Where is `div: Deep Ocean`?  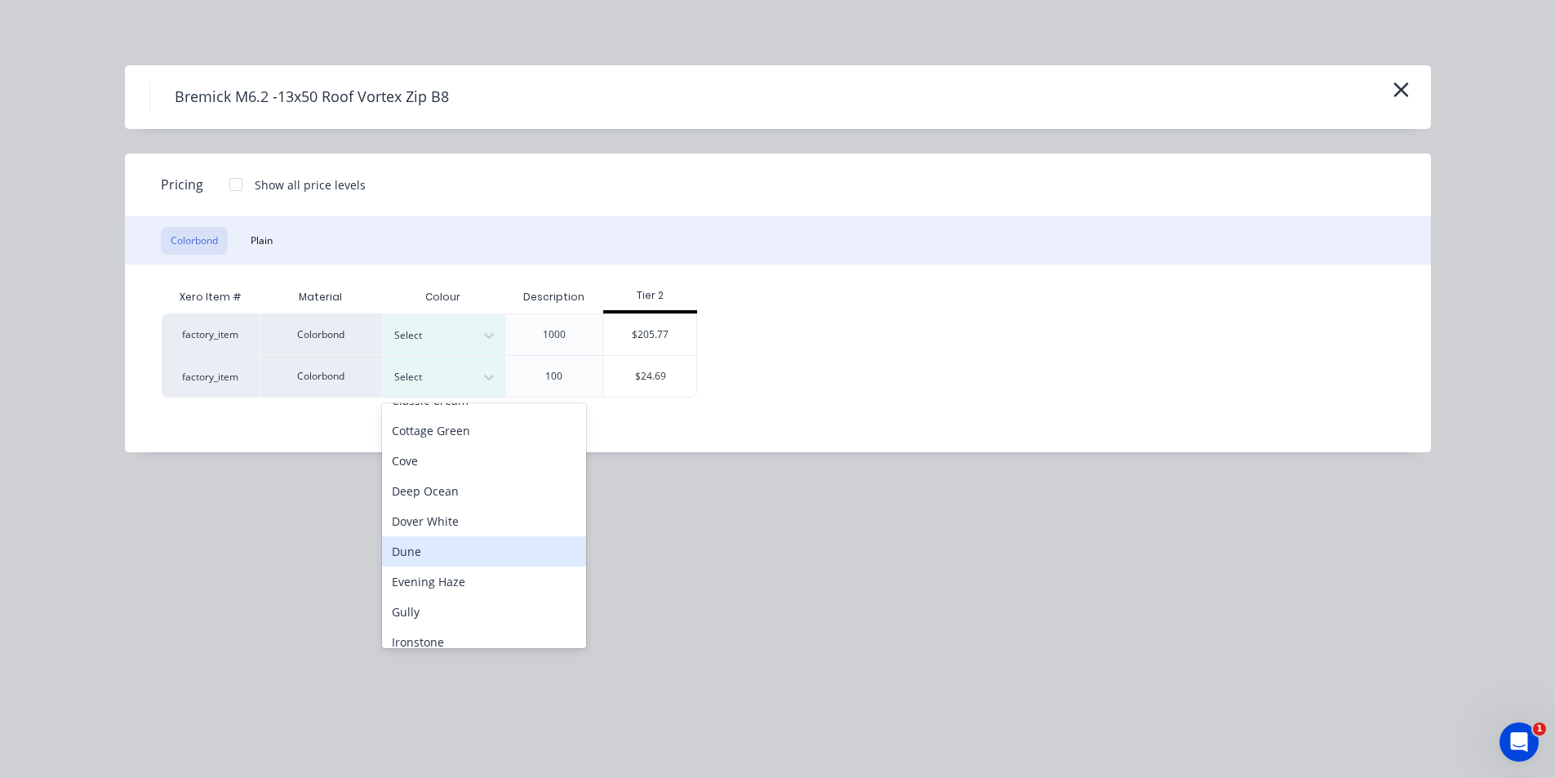 div: Deep Ocean is located at coordinates (484, 491).